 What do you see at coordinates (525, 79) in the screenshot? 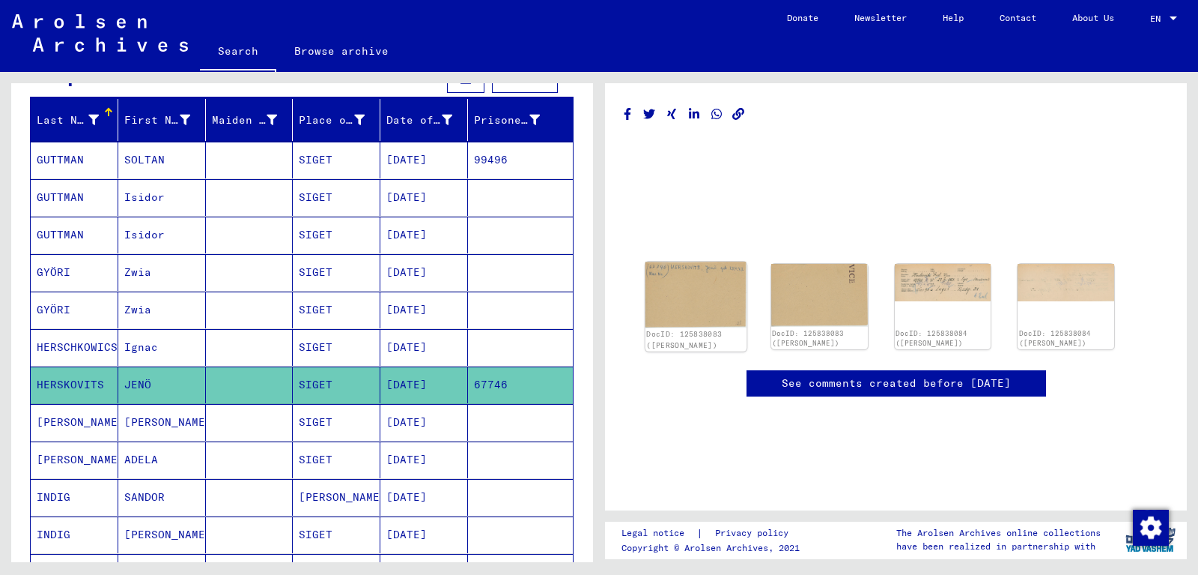
I see `span: Filter` at bounding box center [525, 79].